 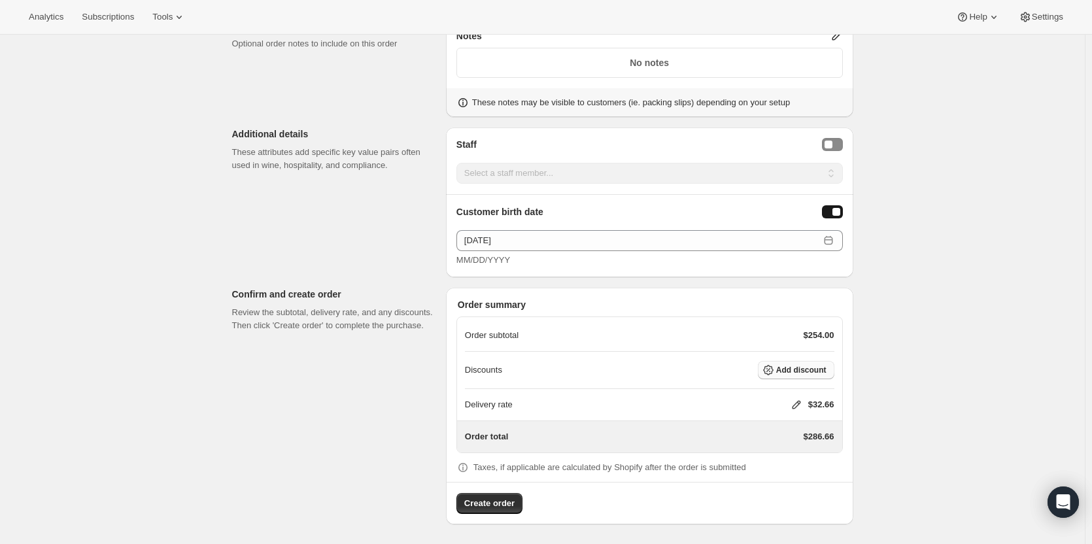 I want to click on button: Subscriptions, so click(x=108, y=17).